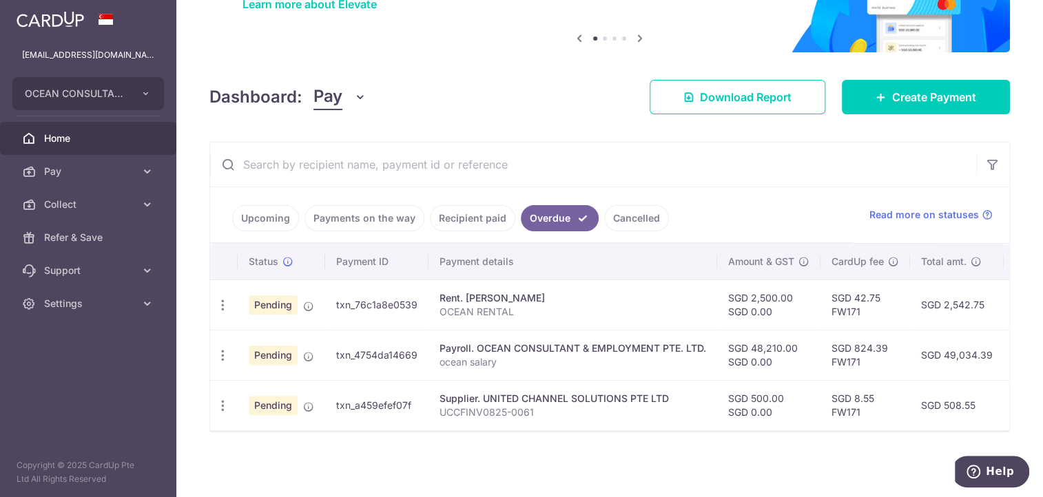  I want to click on a: Download Report, so click(737, 97).